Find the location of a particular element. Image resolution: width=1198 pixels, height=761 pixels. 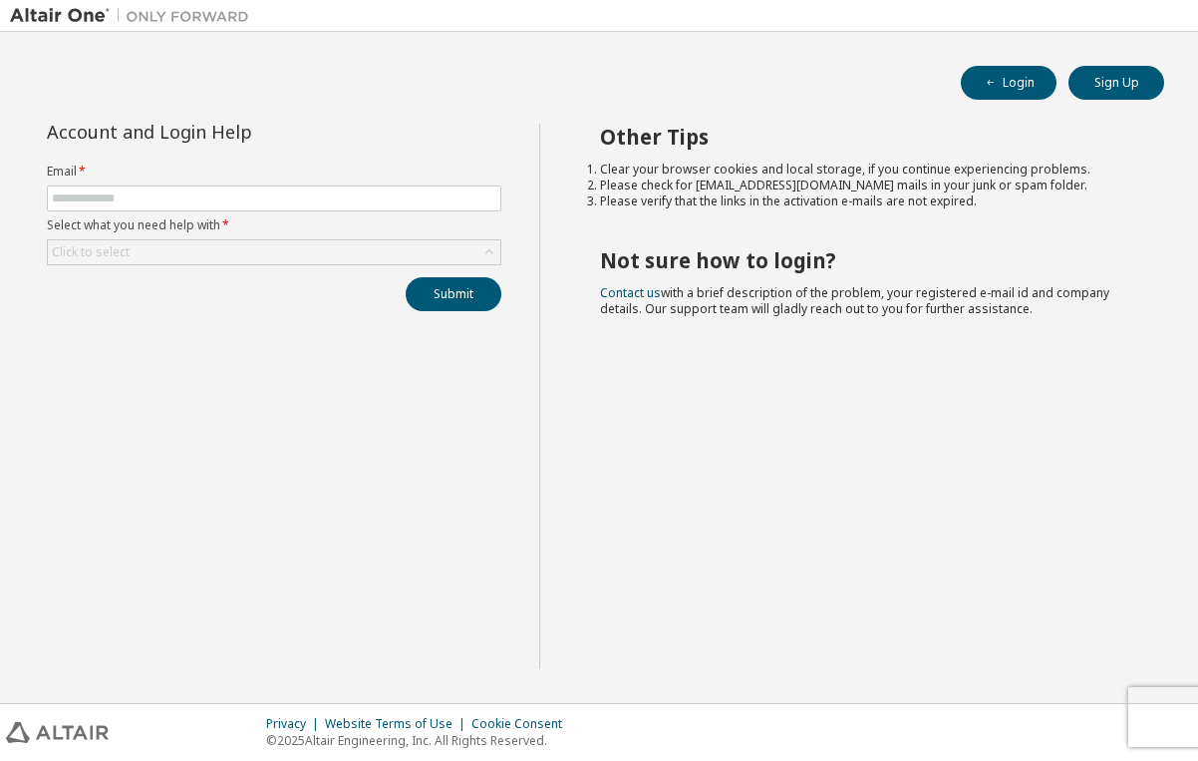

div: Website Terms of Use is located at coordinates (398, 724).